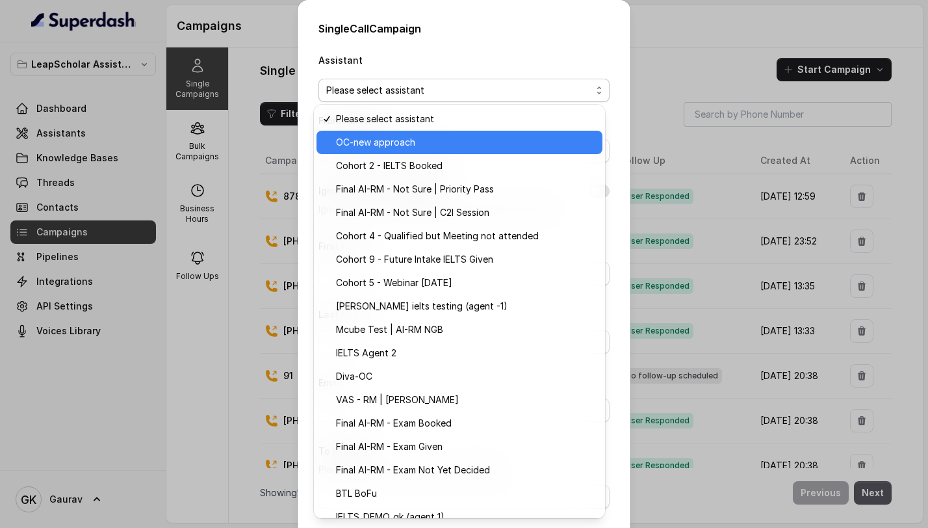  I want to click on div: Please select assistant, so click(459, 311).